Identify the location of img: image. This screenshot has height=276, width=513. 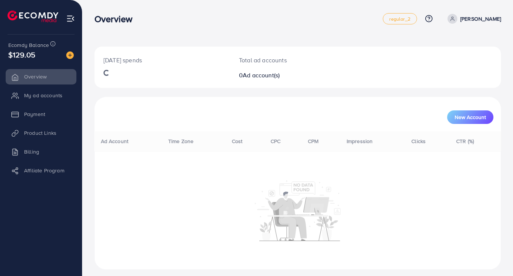
(70, 55).